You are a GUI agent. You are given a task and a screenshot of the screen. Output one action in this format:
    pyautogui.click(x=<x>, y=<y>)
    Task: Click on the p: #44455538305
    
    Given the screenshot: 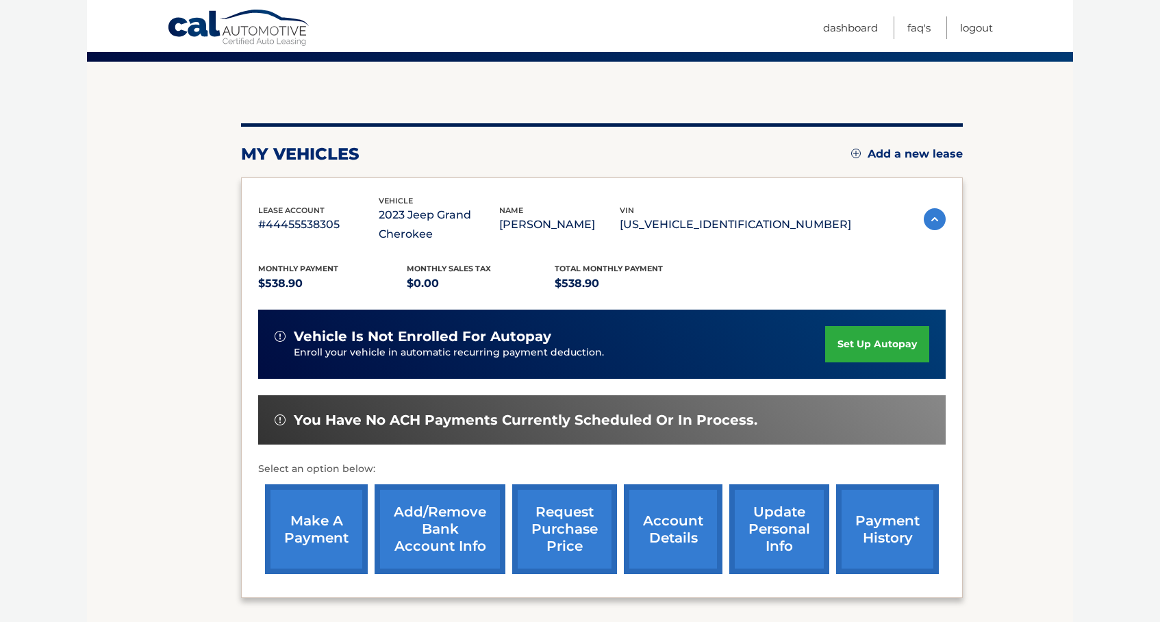 What is the action you would take?
    pyautogui.click(x=318, y=225)
    